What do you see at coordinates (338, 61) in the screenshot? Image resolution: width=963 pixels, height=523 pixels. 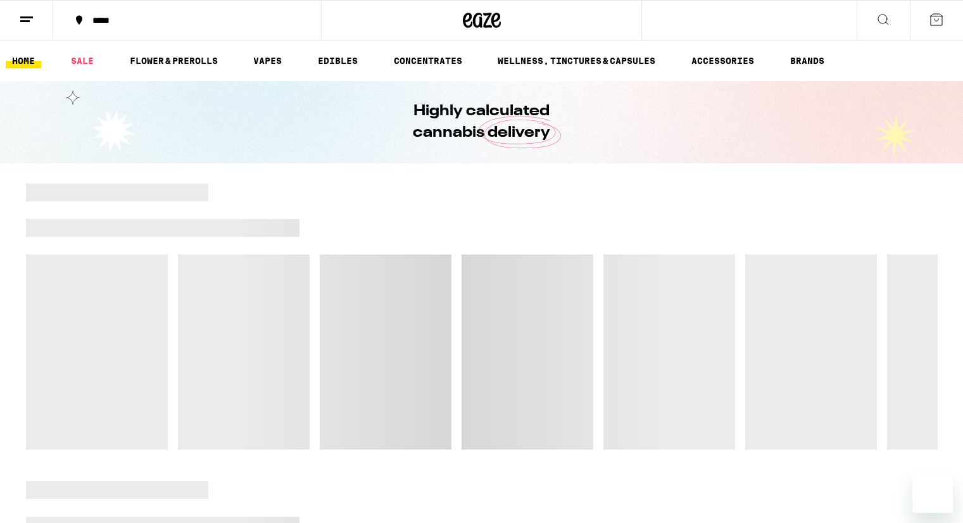 I see `a: EDIBLES` at bounding box center [338, 61].